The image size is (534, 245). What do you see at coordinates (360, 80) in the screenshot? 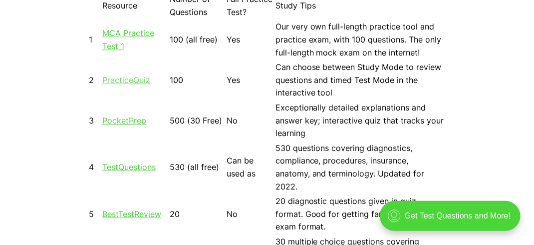
I see `td: Can choose between Study Mode to review questions and timed Test Mode in the interactive tool` at bounding box center [360, 80].